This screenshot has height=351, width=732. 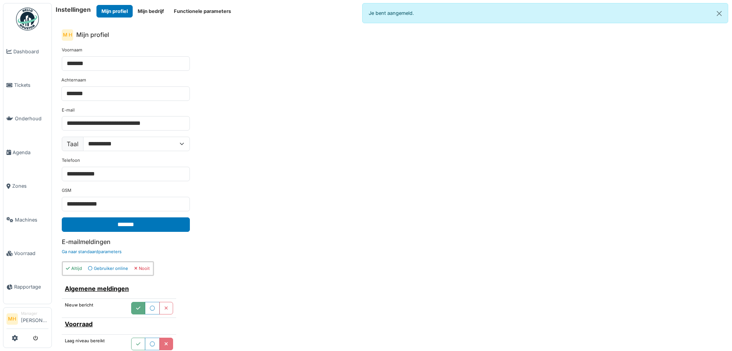 What do you see at coordinates (151, 11) in the screenshot?
I see `a: Mijn bedrijf` at bounding box center [151, 11].